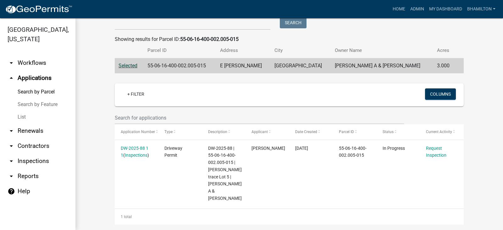 The image size is (503, 230). What do you see at coordinates (382, 50) in the screenshot?
I see `th: Owner Name` at bounding box center [382, 50].